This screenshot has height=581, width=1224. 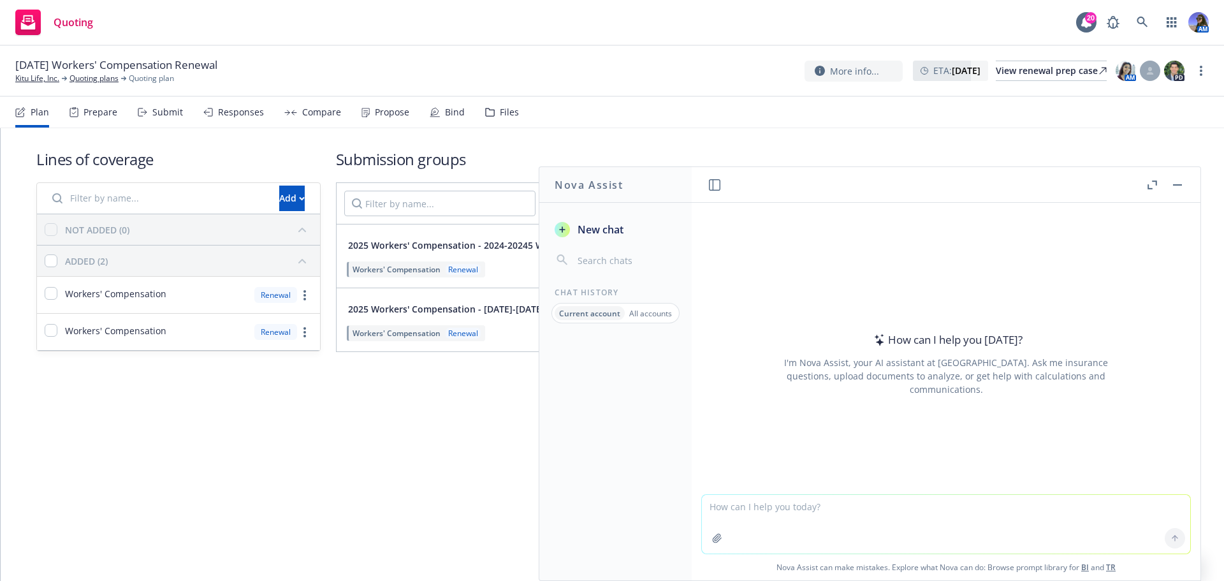 I want to click on a: TR, so click(x=1111, y=567).